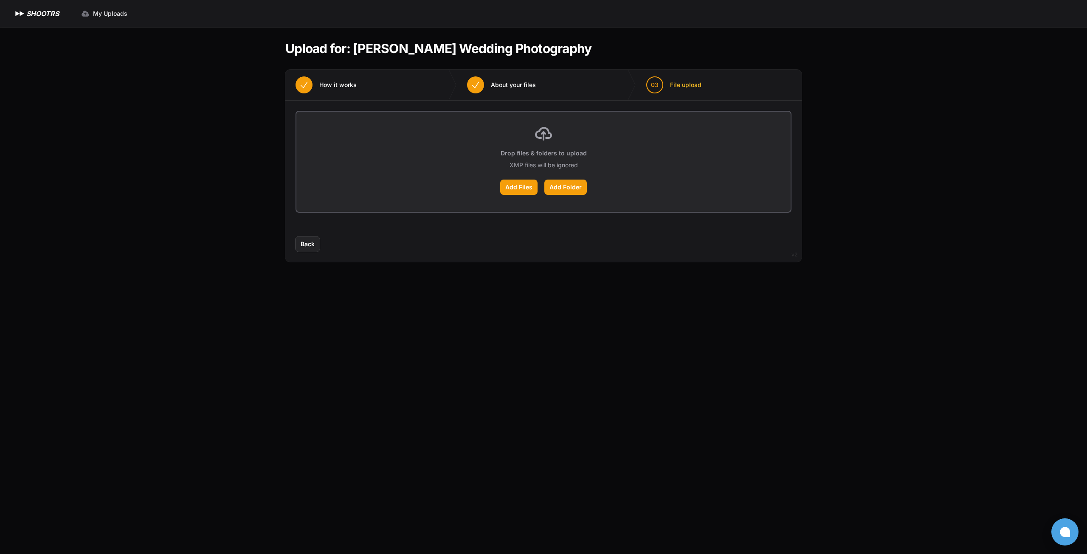 This screenshot has width=1087, height=554. What do you see at coordinates (543, 165) in the screenshot?
I see `p: XMP files will be ignored` at bounding box center [543, 165].